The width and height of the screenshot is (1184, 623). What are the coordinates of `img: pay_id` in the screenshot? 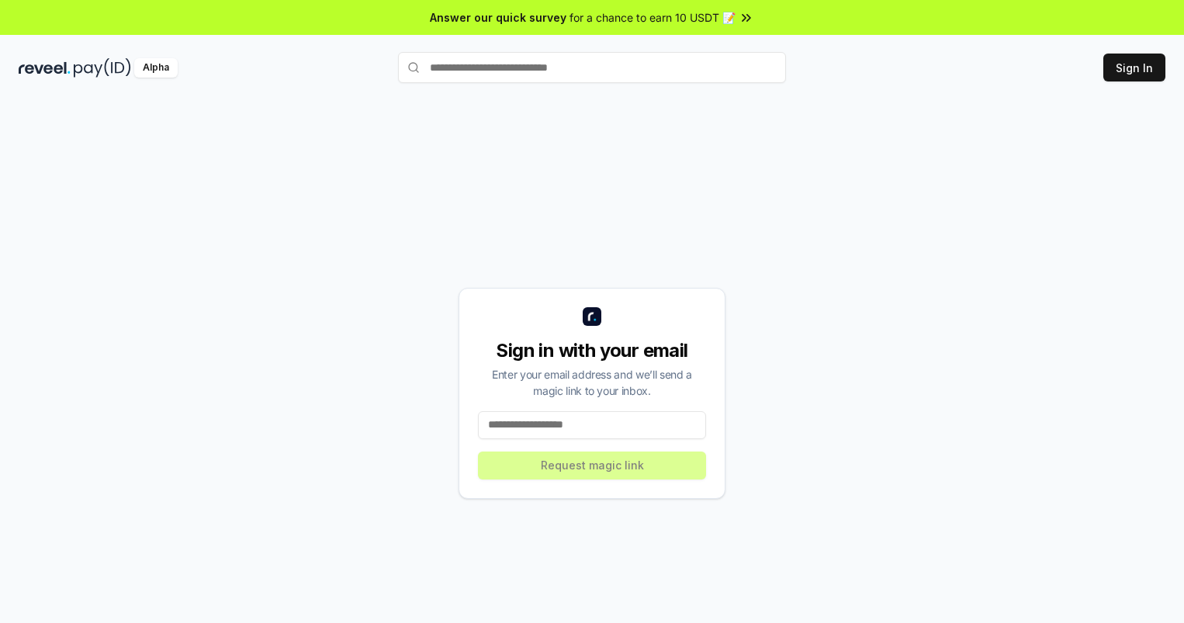 It's located at (102, 68).